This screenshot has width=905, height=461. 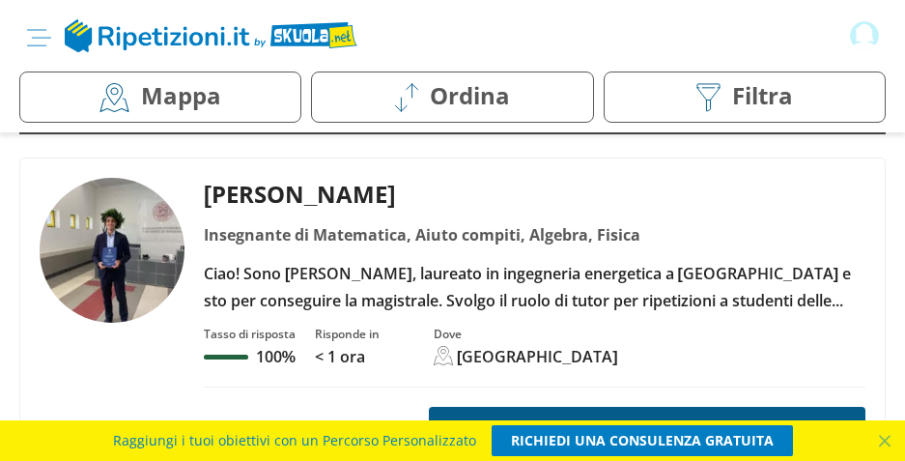 I want to click on div: Risponde in, so click(x=347, y=333).